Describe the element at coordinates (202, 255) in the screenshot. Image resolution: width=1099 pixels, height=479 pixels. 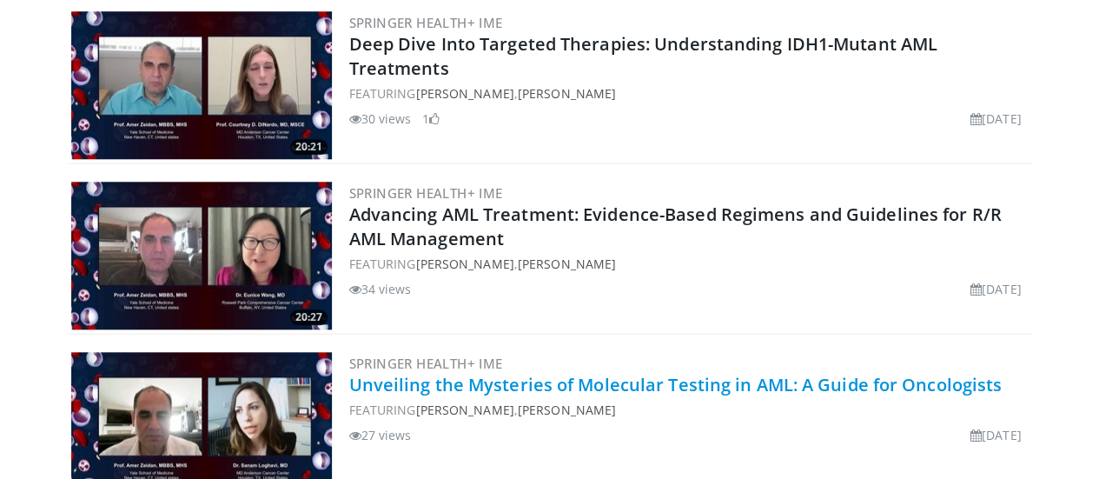
I see `a: 20:27` at that location.